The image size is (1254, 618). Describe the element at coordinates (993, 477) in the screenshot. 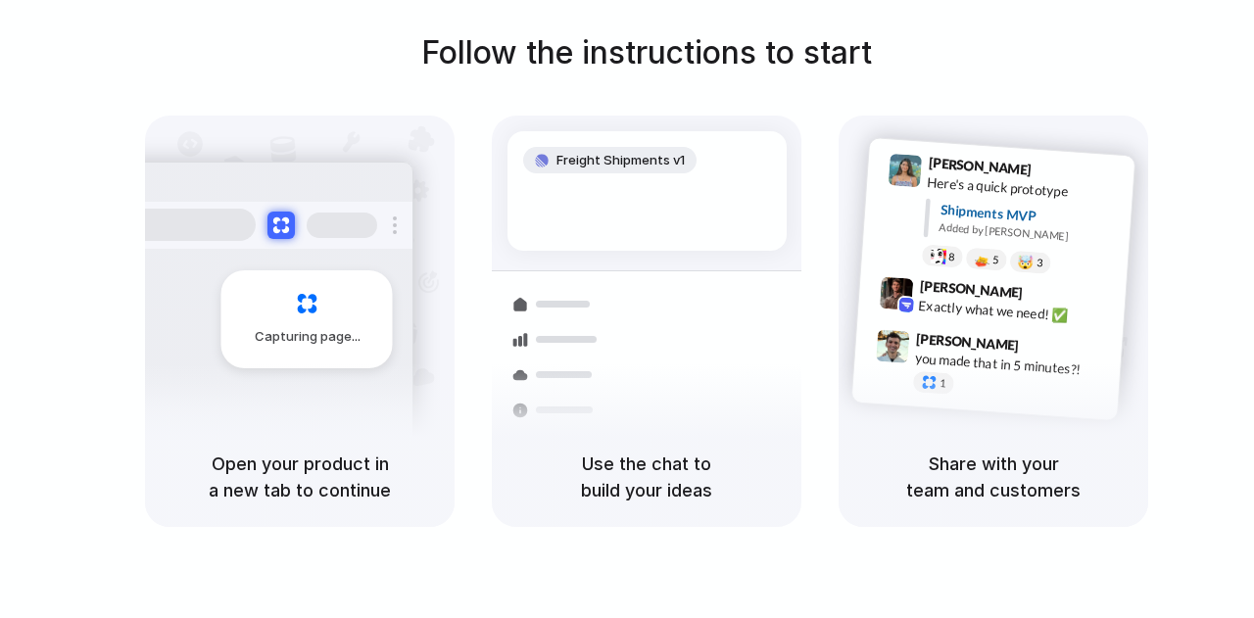

I see `h5: Share with your team and customers` at that location.